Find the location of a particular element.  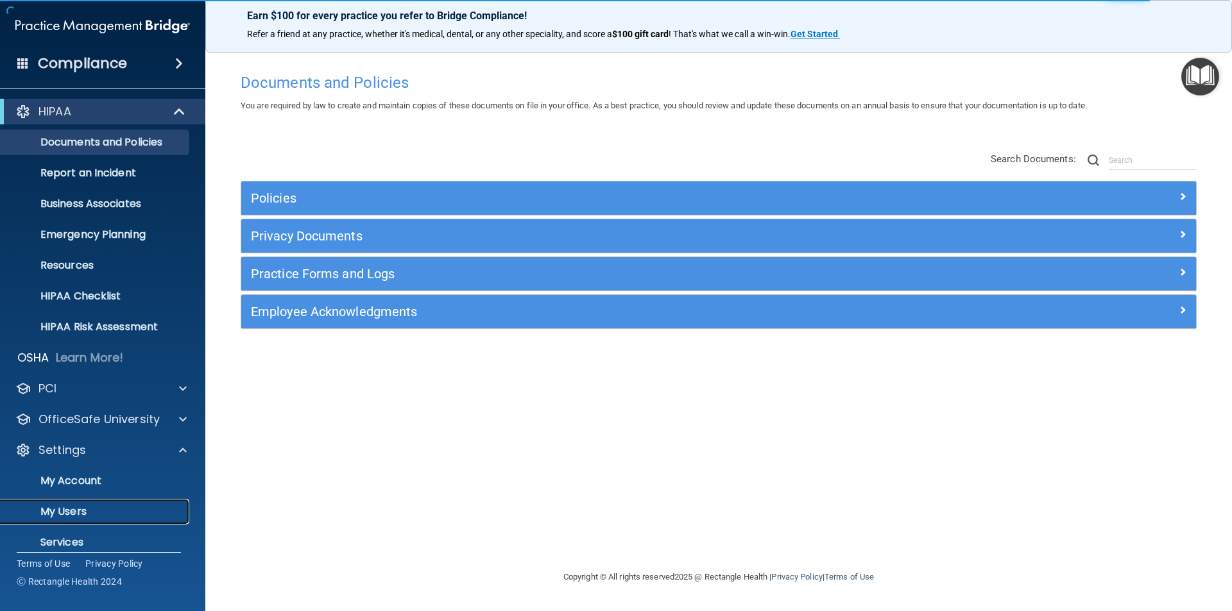

a: OfficeSafe University is located at coordinates (101, 420).